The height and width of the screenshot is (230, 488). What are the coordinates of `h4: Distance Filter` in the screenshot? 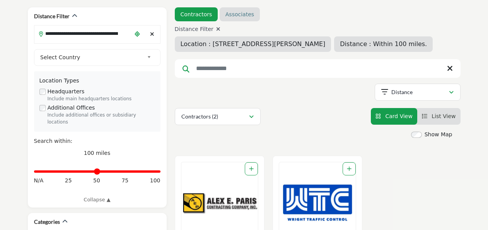 It's located at (304, 29).